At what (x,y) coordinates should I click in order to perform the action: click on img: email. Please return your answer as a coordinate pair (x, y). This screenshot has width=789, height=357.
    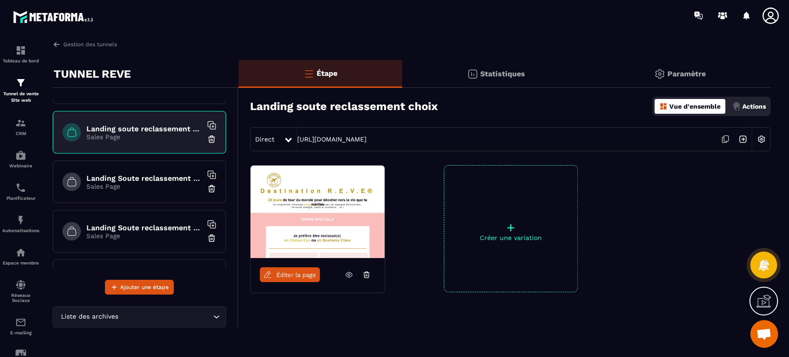
    Looking at the image, I should click on (21, 322).